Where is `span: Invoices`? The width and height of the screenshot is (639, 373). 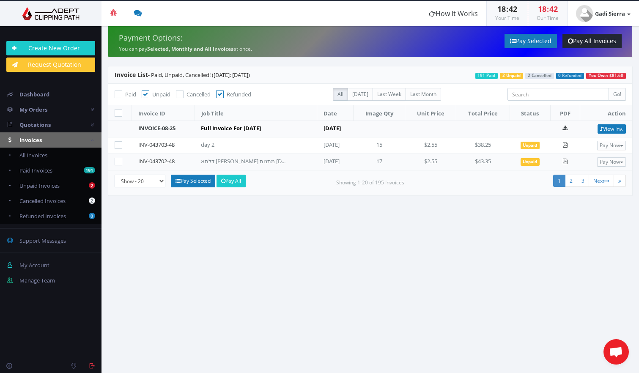
span: Invoices is located at coordinates (30, 140).